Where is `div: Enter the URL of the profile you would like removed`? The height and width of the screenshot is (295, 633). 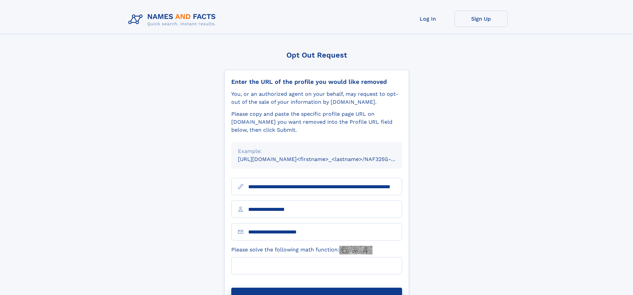
div: Enter the URL of the profile you would like removed is located at coordinates (317, 82).